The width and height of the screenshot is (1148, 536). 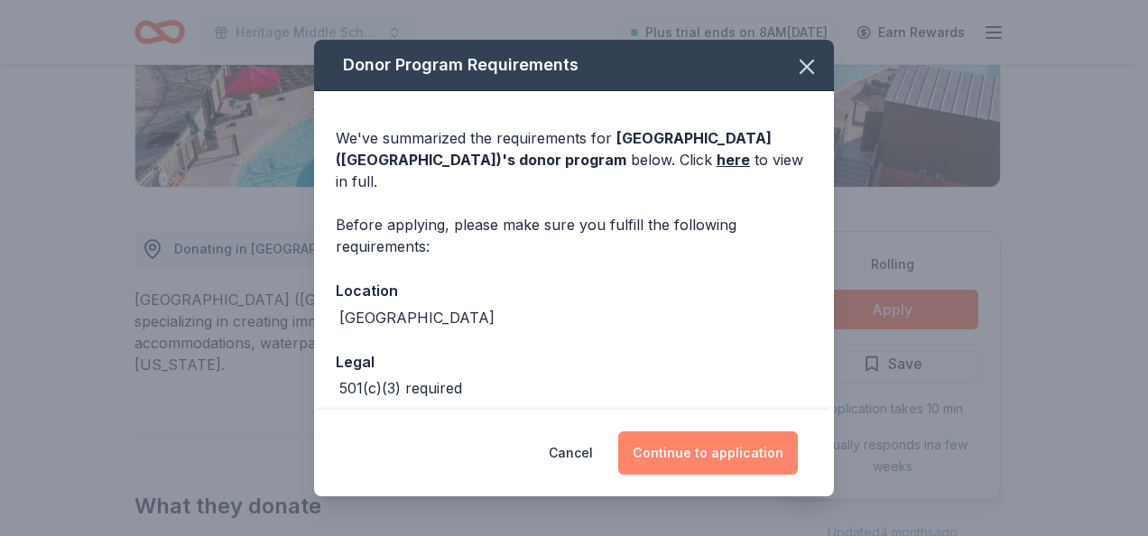 I want to click on div: 501(c)(3) required, so click(x=401, y=388).